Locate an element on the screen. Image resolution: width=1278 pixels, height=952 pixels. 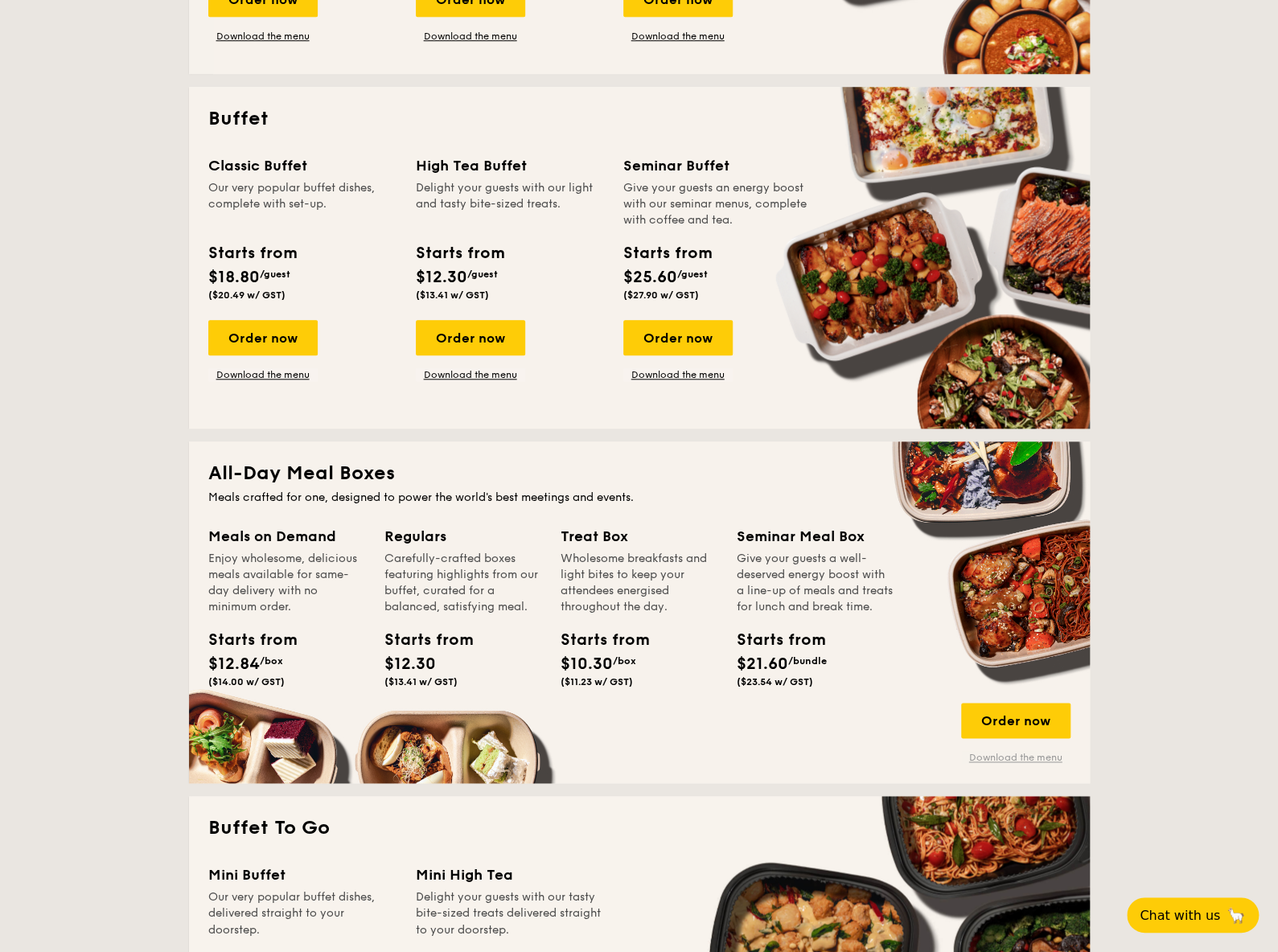
div: Meals crafted for one, designed to power the world's best meetings and events. is located at coordinates (639, 498).